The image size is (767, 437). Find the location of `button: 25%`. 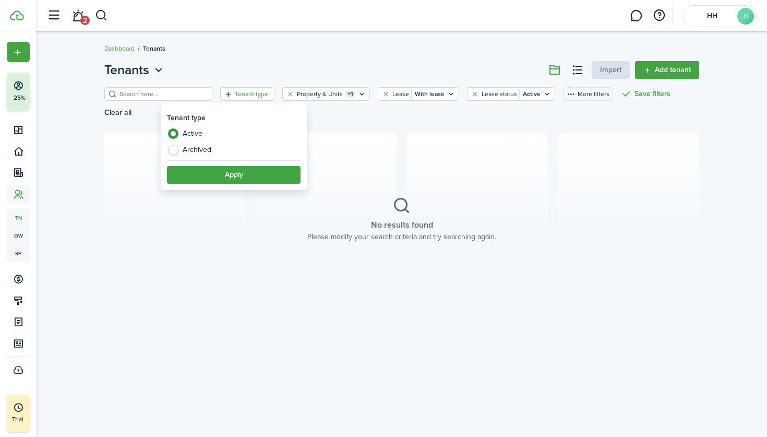

button: 25% is located at coordinates (50, 91).